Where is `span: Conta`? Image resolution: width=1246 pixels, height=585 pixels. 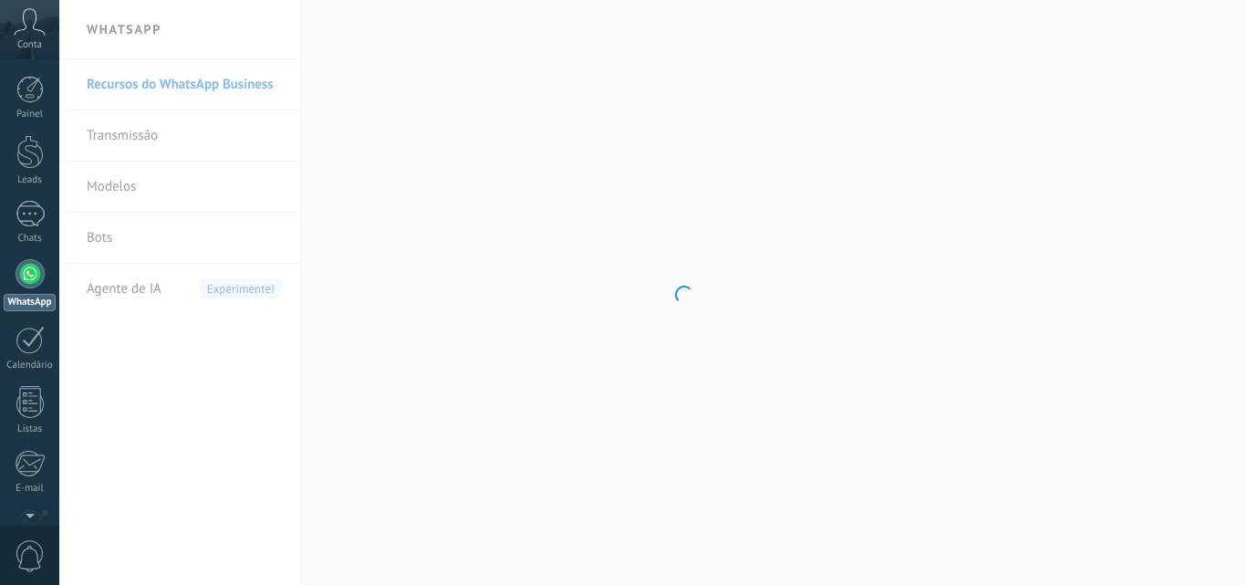 span: Conta is located at coordinates (29, 45).